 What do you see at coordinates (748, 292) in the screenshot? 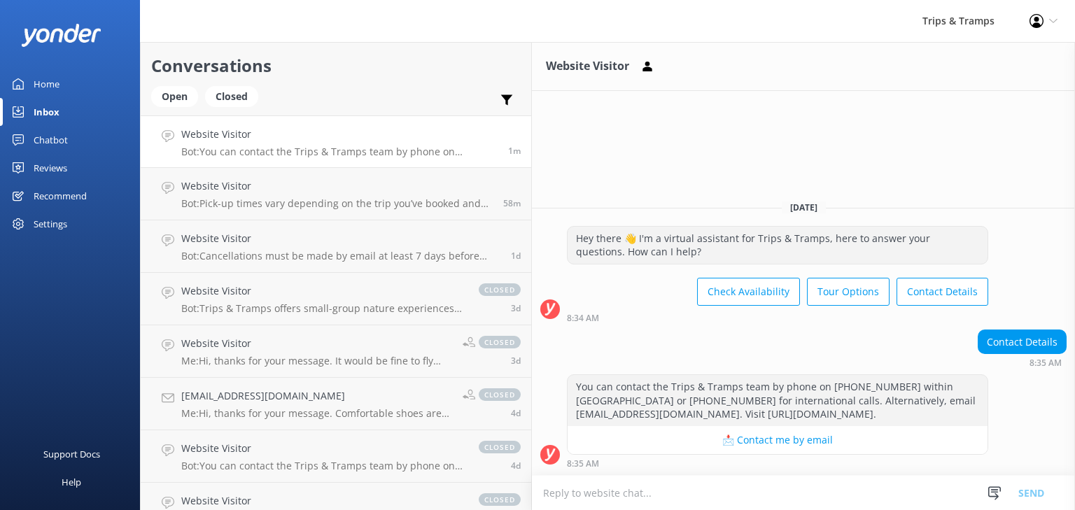
I see `button: Check Availability` at bounding box center [748, 292].